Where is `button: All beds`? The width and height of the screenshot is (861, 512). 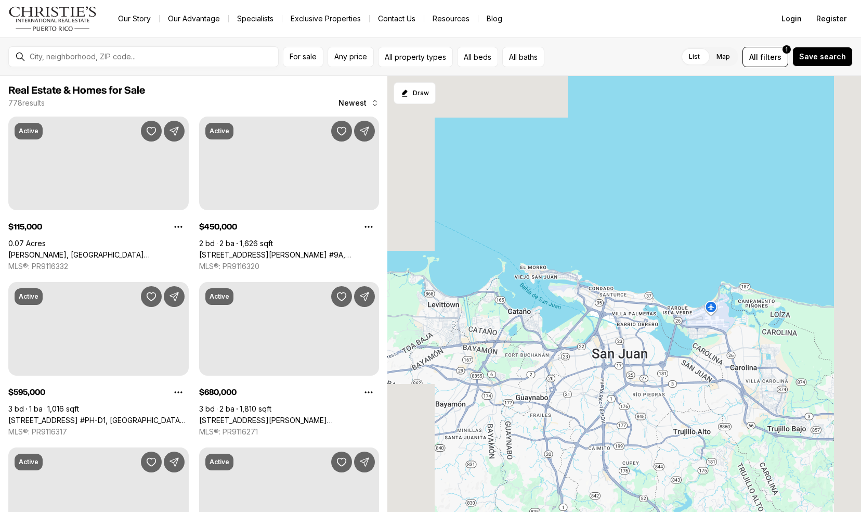
button: All beds is located at coordinates (477, 57).